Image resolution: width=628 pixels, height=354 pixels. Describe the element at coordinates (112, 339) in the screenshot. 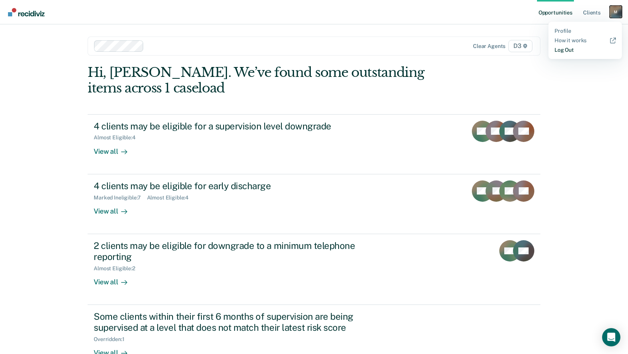

I see `div: Overridden : 1` at that location.